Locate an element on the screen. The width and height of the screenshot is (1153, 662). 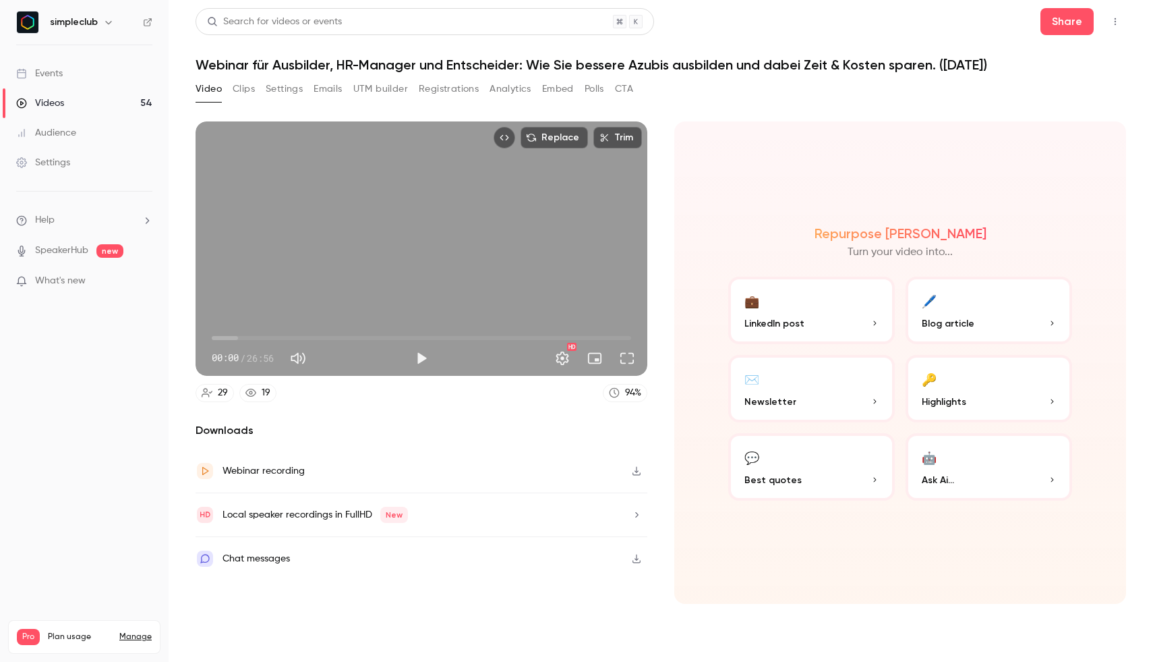
div: 94 % is located at coordinates (633, 393).